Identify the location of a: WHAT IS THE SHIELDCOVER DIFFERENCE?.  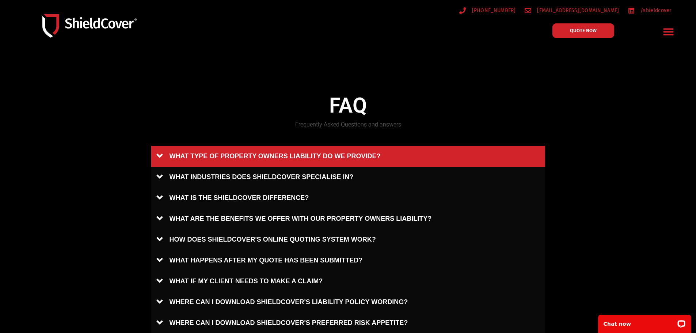
(348, 198).